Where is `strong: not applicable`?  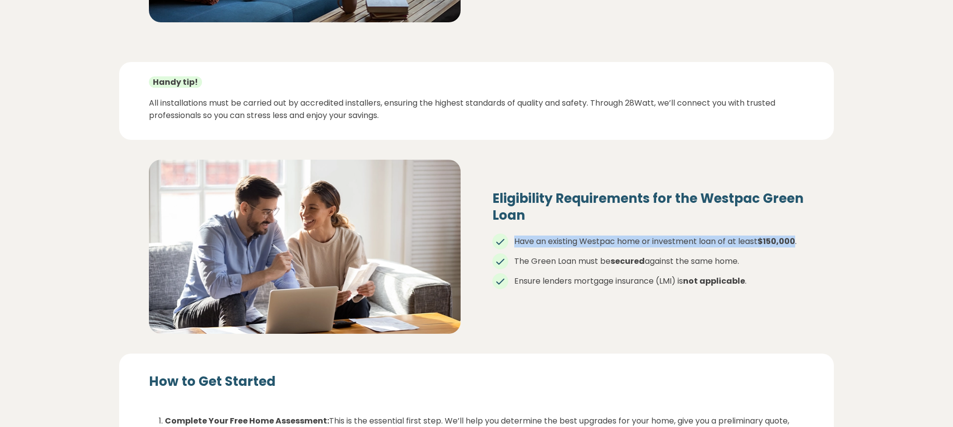 strong: not applicable is located at coordinates (714, 281).